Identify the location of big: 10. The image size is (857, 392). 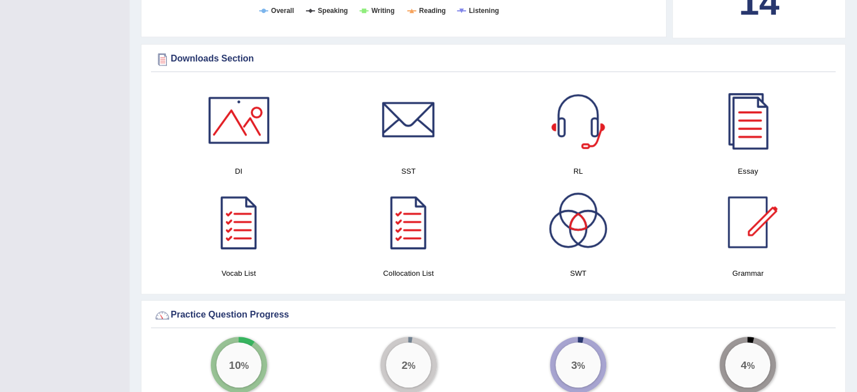
(234, 364).